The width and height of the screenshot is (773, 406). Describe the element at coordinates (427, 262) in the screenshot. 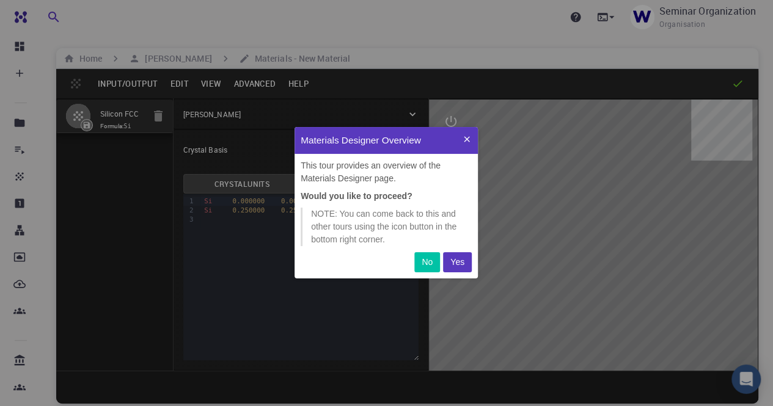

I see `p: No` at that location.